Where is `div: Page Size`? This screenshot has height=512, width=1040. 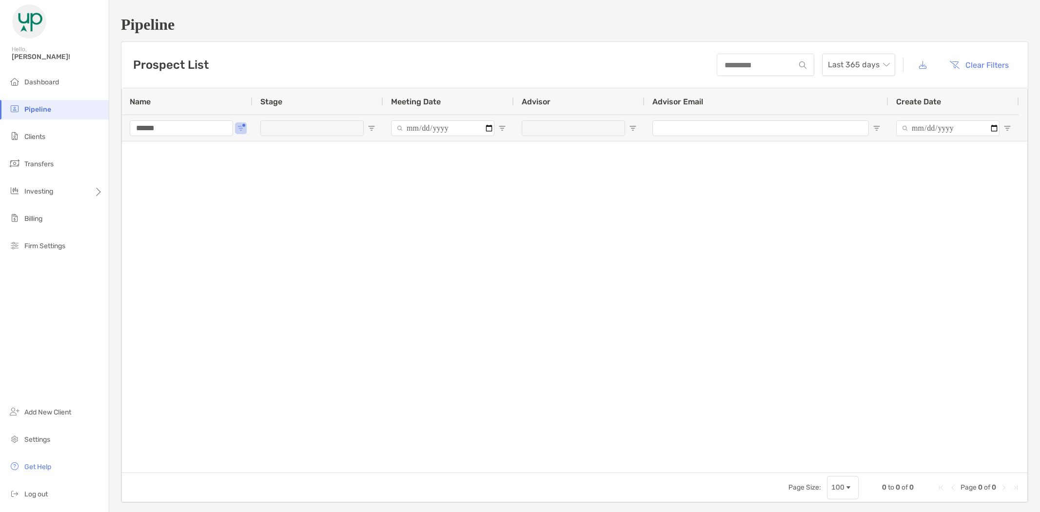
div: Page Size is located at coordinates (843, 488).